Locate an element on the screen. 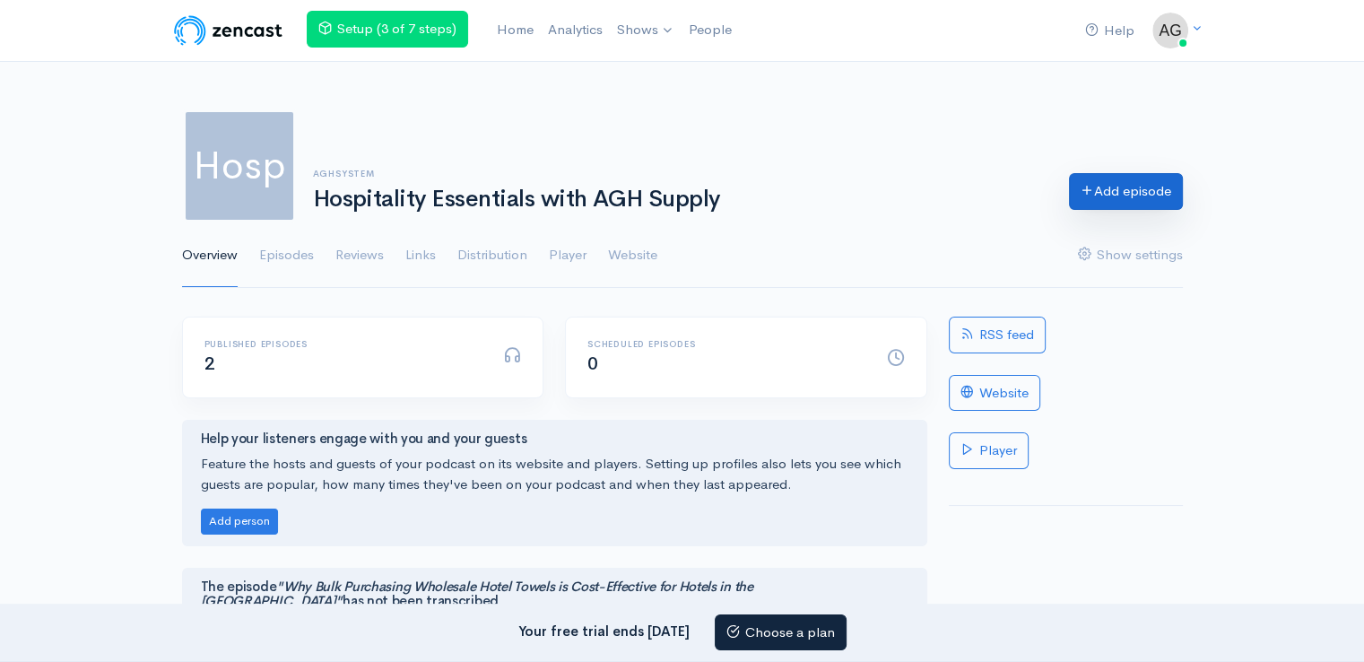 The height and width of the screenshot is (662, 1364). a: Choose a plan is located at coordinates (780, 632).